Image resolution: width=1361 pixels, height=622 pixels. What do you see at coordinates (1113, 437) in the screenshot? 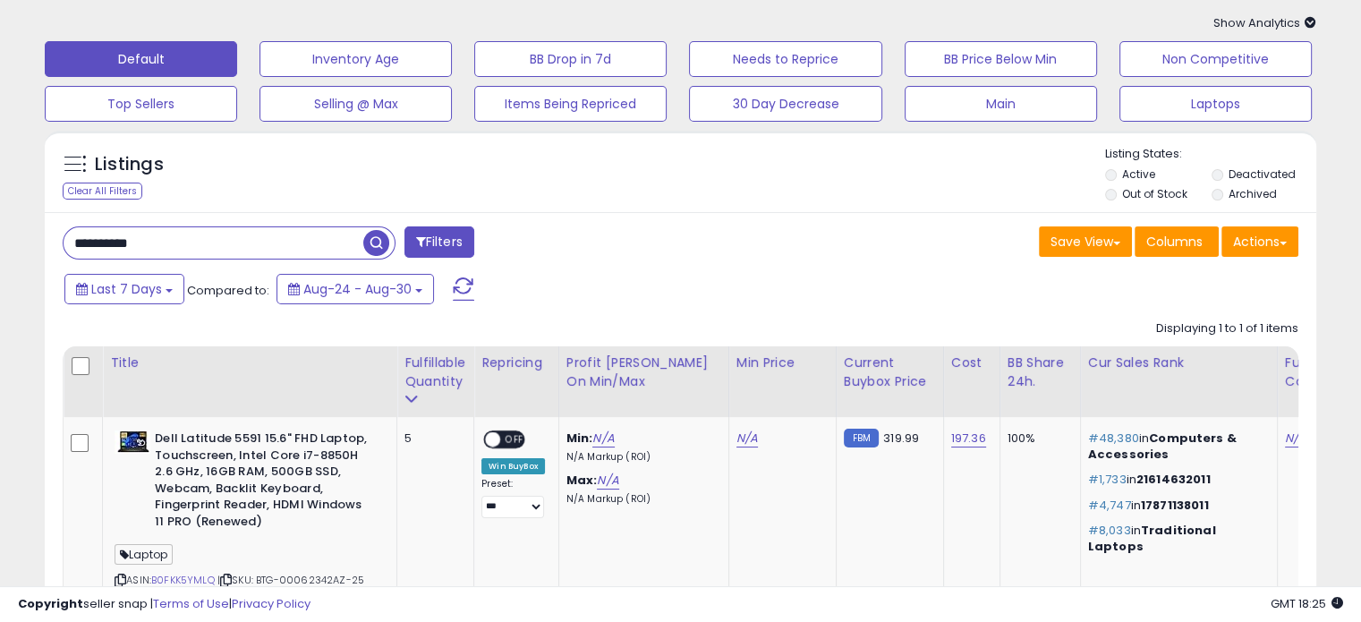
I see `span: #48,380` at bounding box center [1113, 437].